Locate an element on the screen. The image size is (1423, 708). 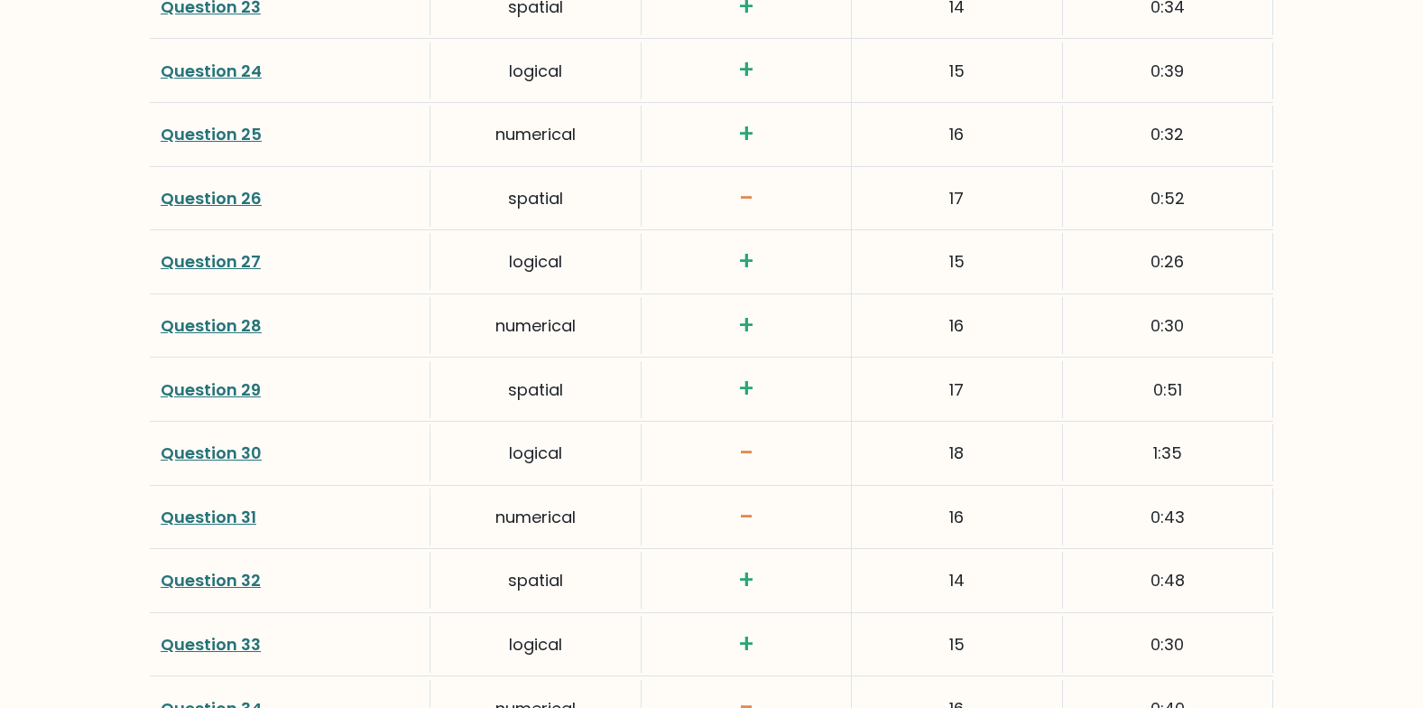
a: Question 30 is located at coordinates (211, 452).